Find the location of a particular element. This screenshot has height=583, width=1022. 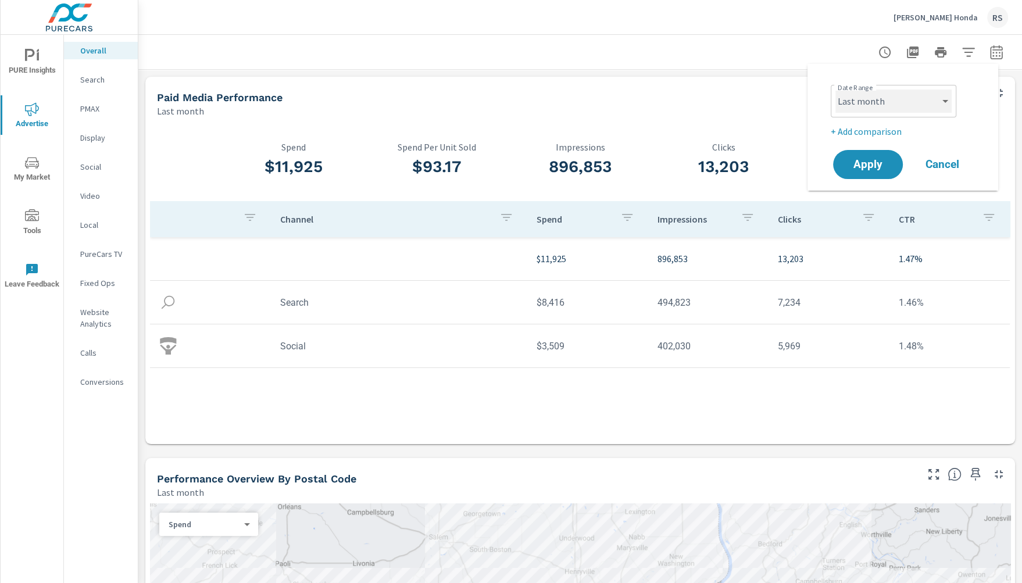

p: Channel is located at coordinates (385, 219).